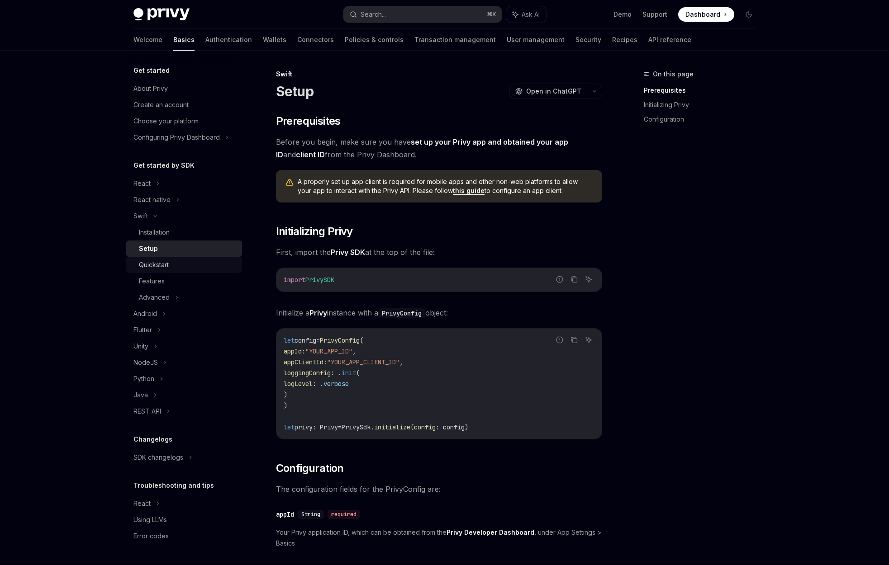  I want to click on span: appClientId, so click(304, 362).